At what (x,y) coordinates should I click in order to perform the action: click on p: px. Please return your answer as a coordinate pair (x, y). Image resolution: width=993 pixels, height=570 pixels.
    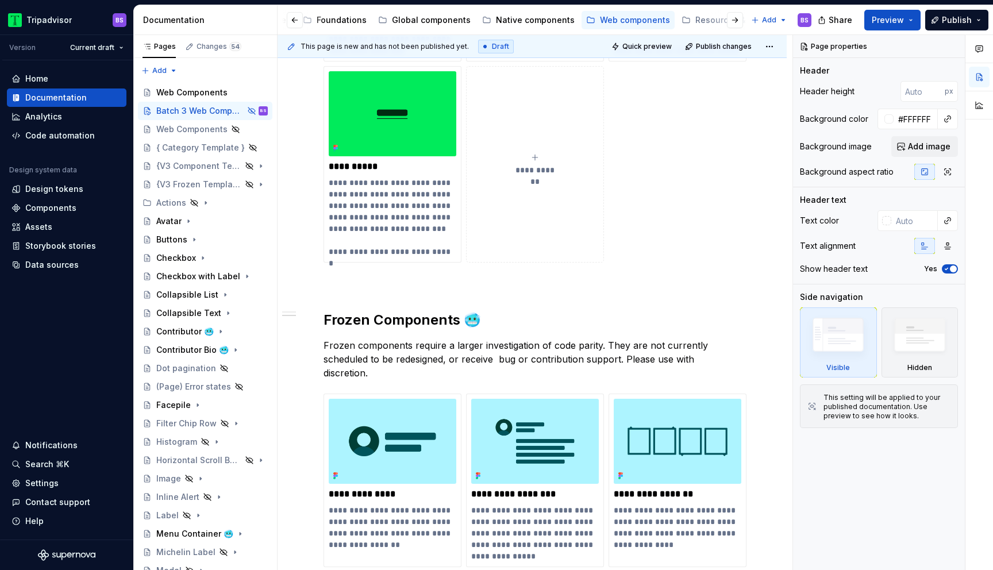
    Looking at the image, I should click on (949, 91).